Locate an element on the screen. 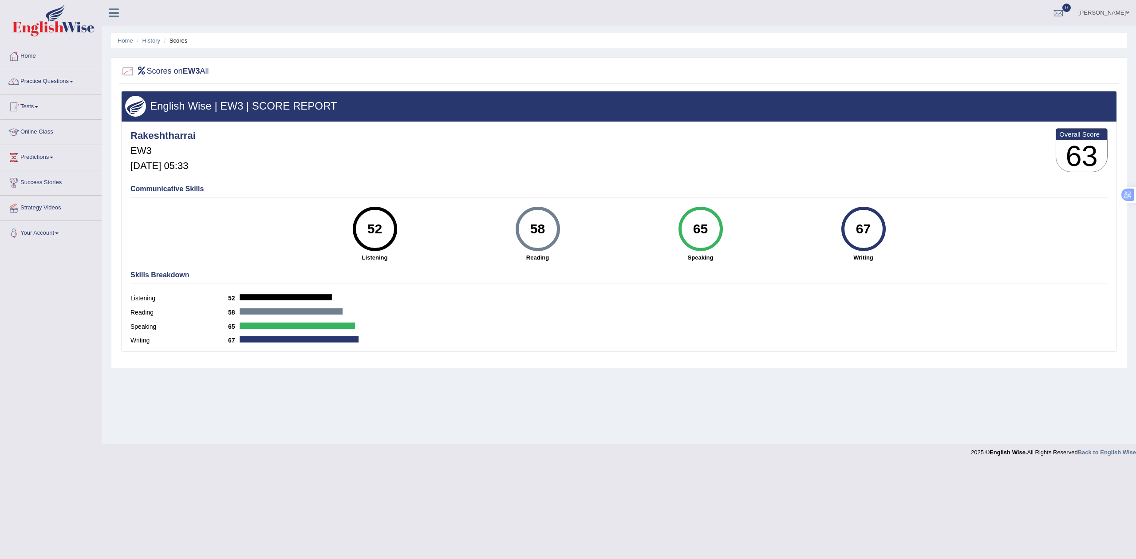  strong: Speaking is located at coordinates (700, 257).